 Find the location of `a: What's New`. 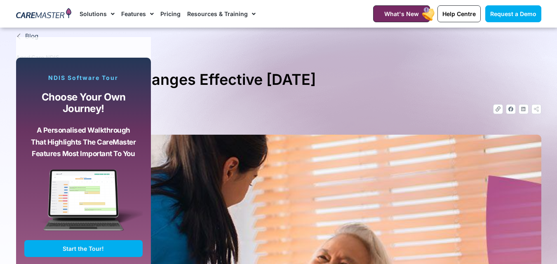

a: What's New is located at coordinates (401, 14).